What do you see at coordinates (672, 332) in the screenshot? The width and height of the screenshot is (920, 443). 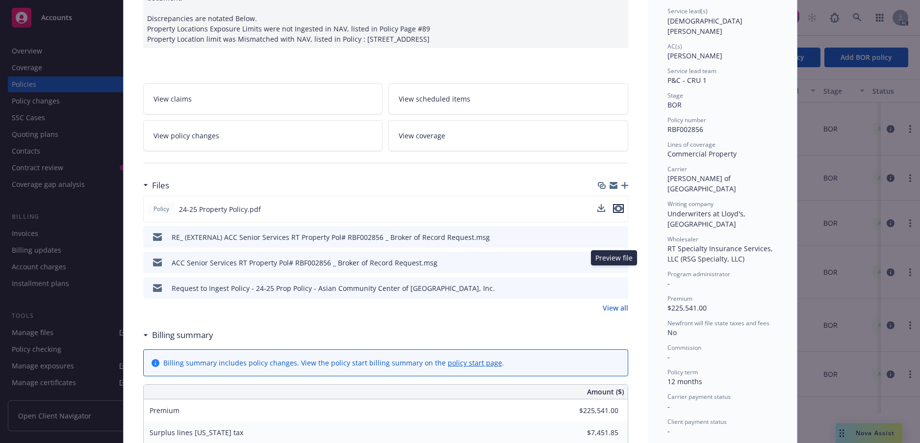 I see `span: No` at bounding box center [672, 332].